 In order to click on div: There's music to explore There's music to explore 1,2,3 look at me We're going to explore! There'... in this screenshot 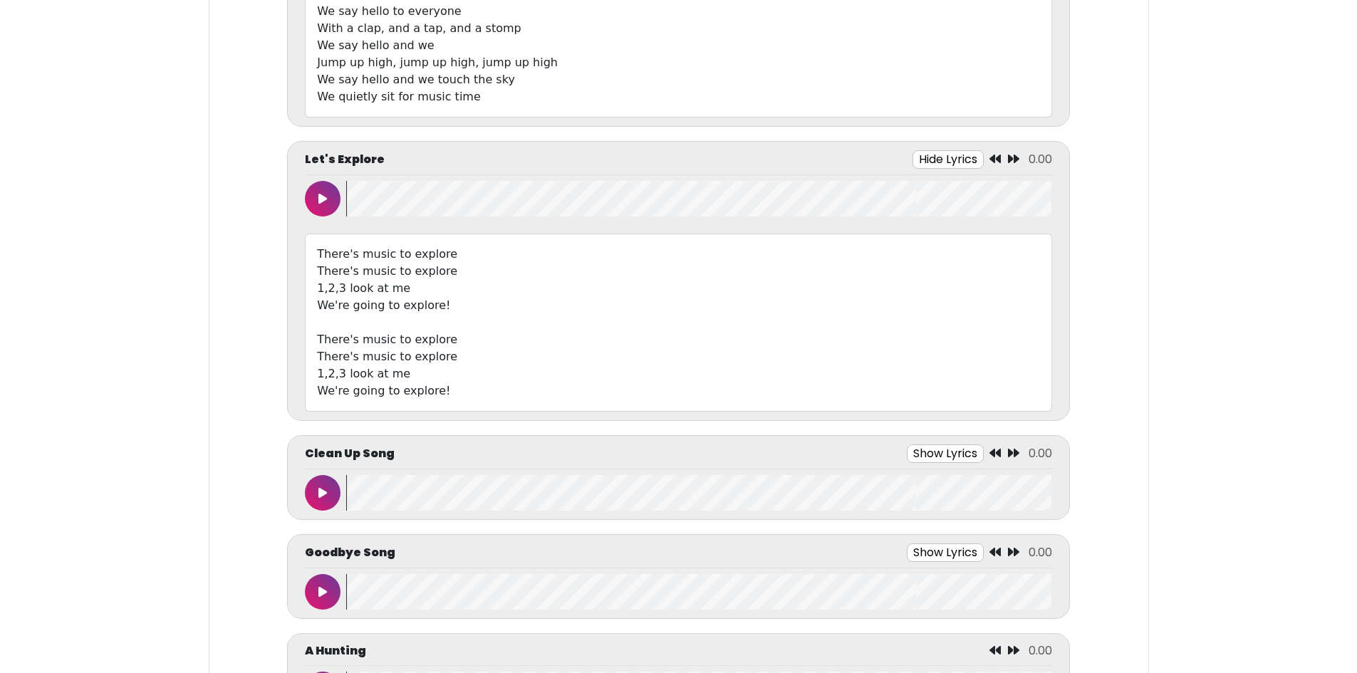, I will do `click(678, 323)`.